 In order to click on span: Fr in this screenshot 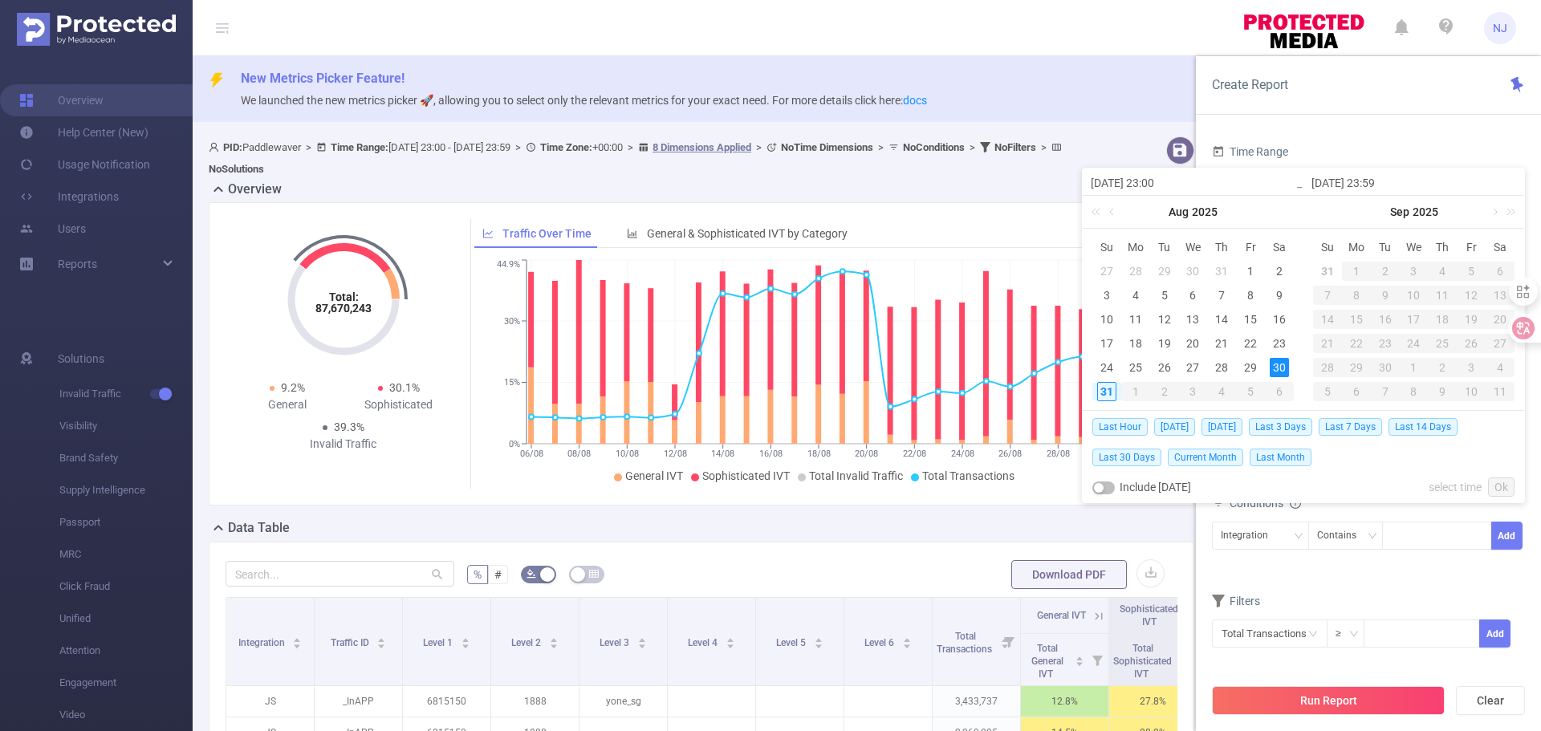, I will do `click(1251, 247)`.